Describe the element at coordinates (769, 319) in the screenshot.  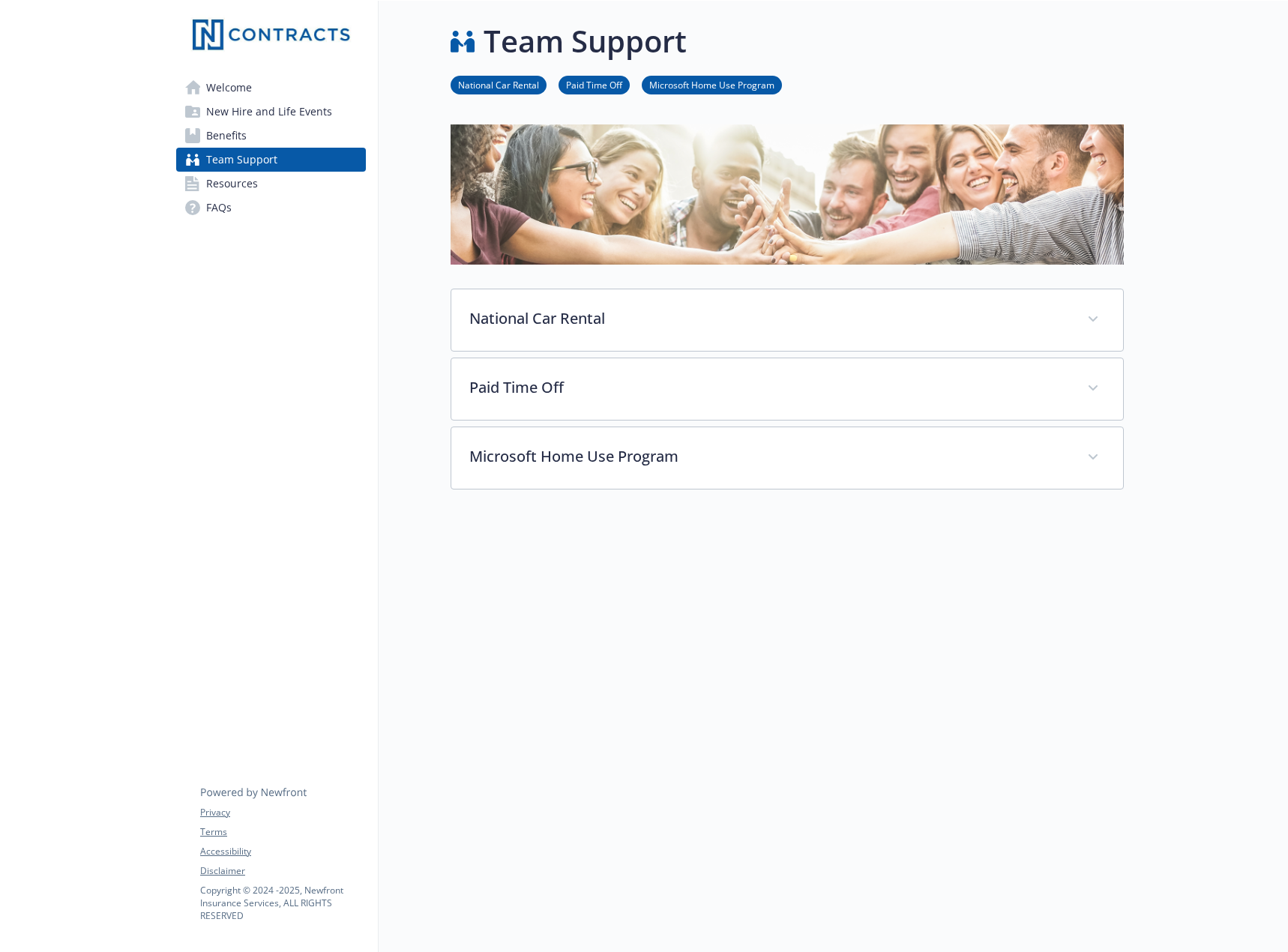
I see `p: National Car Rental` at that location.